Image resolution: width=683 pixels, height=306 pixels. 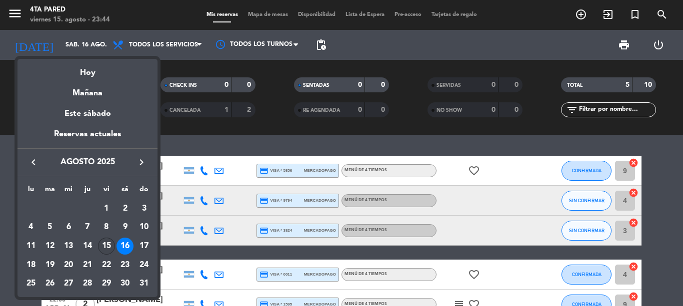 I want to click on td: 21 de agosto de 2025, so click(x=87, y=265).